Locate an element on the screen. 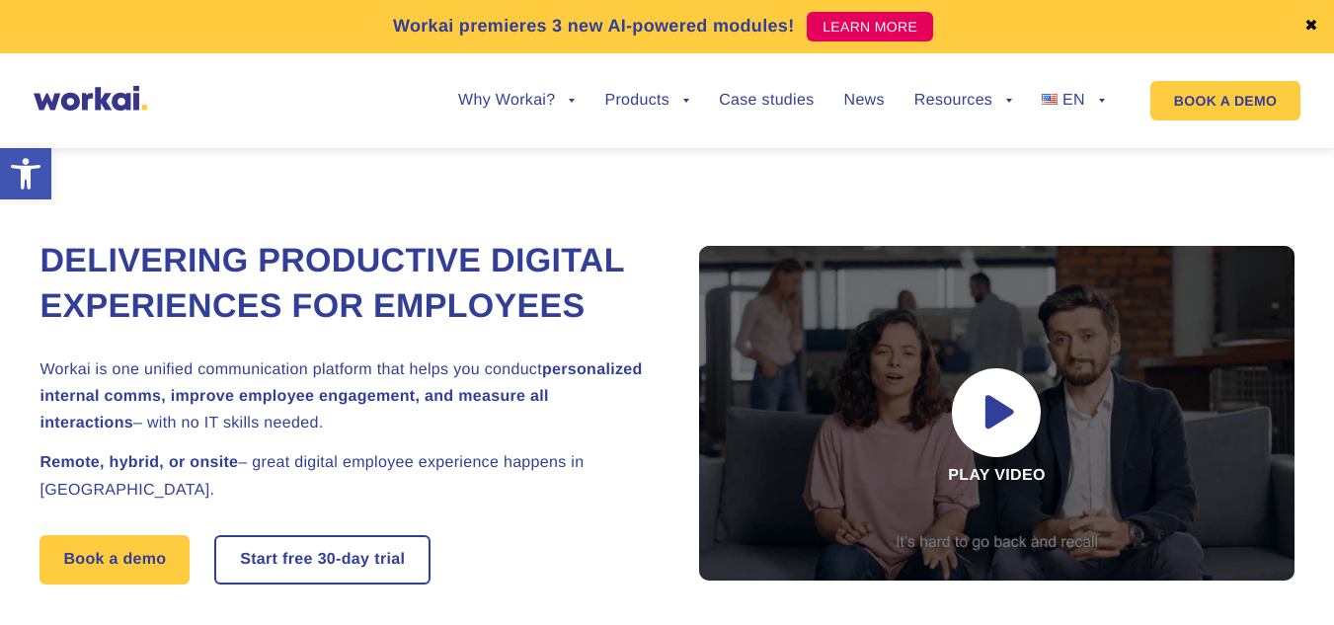 The height and width of the screenshot is (625, 1334). div: Play video is located at coordinates (996, 413).